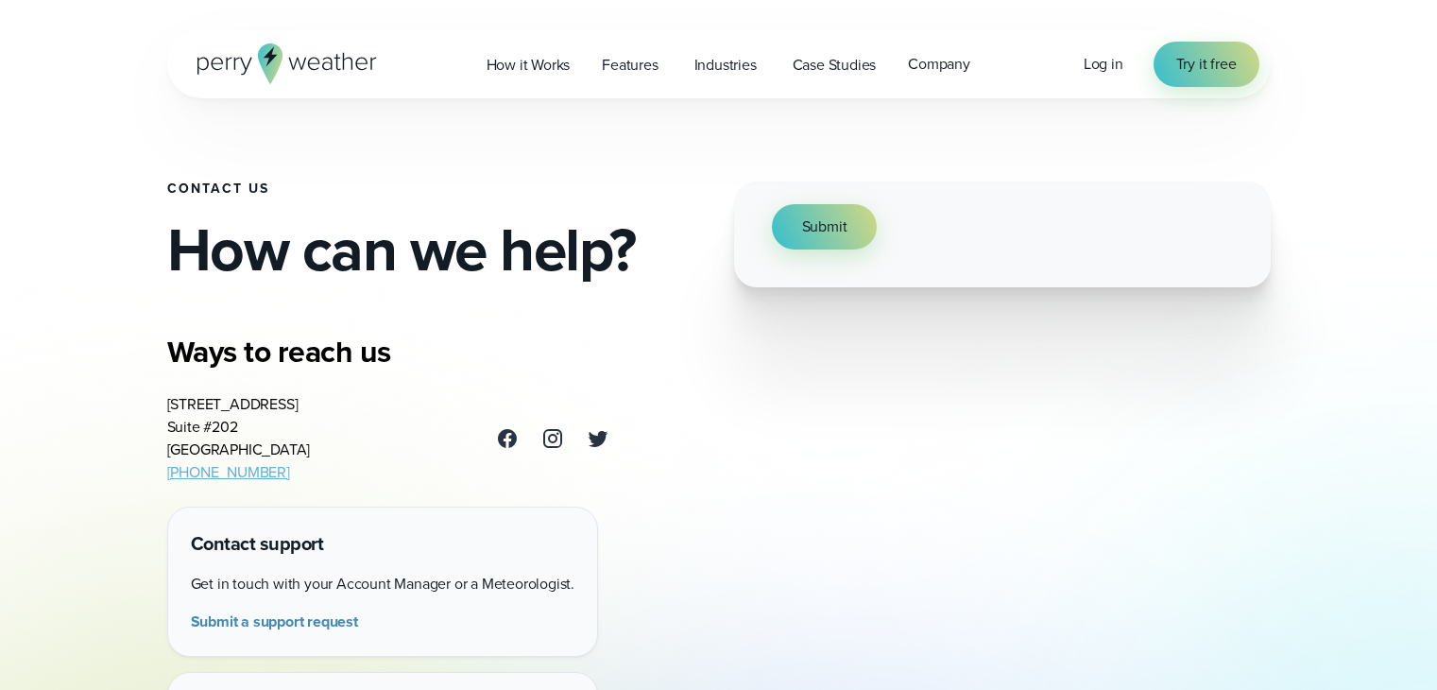 The image size is (1437, 690). Describe the element at coordinates (278, 622) in the screenshot. I see `a: Submit a support request` at that location.